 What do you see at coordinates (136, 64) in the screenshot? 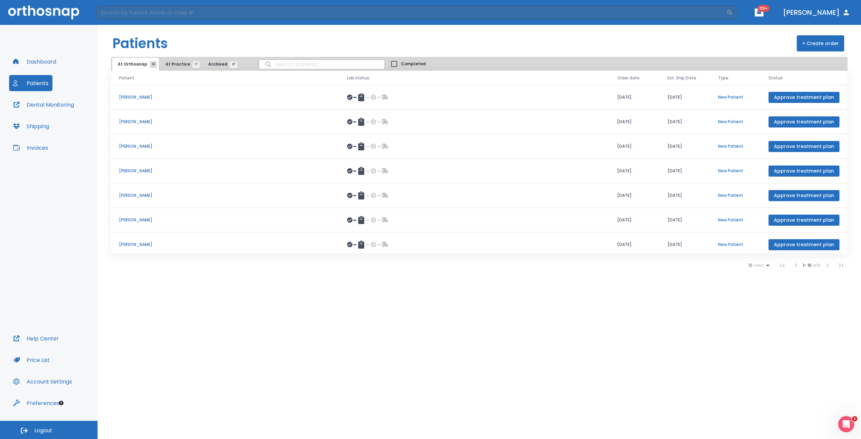
I see `span: At Orthosnap` at bounding box center [136, 64].